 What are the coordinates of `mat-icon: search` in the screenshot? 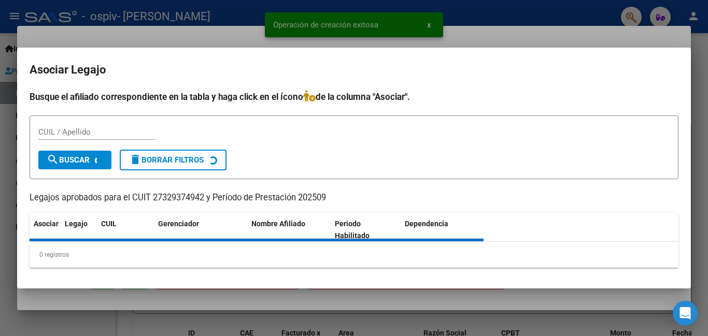 It's located at (53, 160).